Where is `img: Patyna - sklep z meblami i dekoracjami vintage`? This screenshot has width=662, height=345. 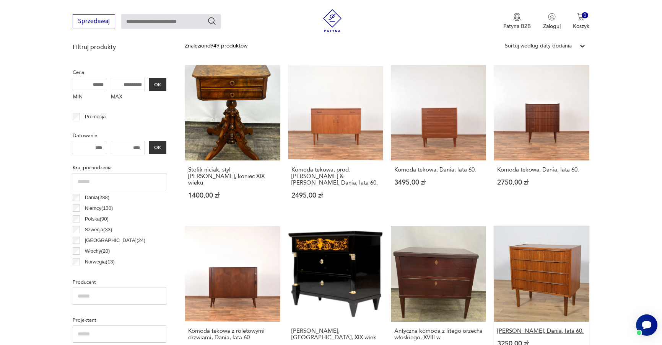
img: Patyna - sklep z meblami i dekoracjami vintage is located at coordinates (333, 21).